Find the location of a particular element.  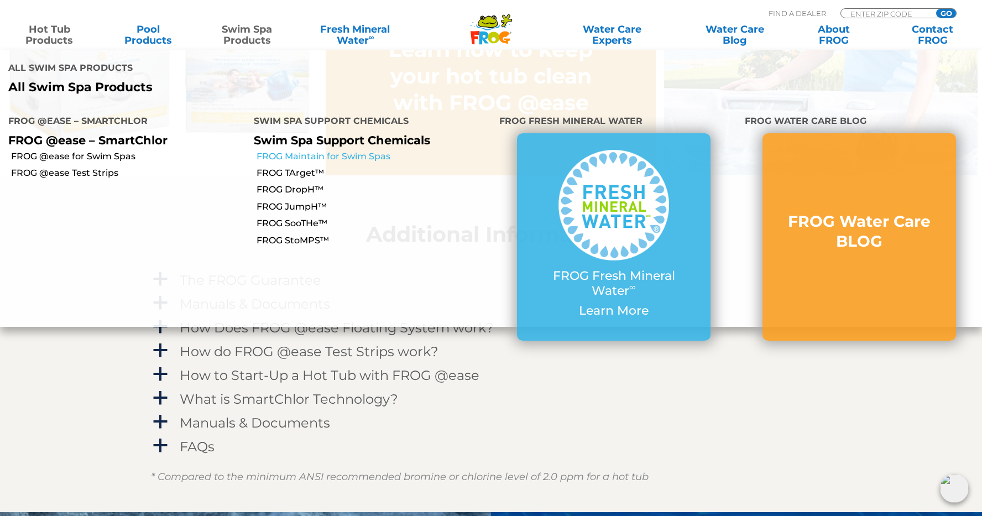

a: FROG Fresh Mineral Water∞ Learn More is located at coordinates (614, 237).